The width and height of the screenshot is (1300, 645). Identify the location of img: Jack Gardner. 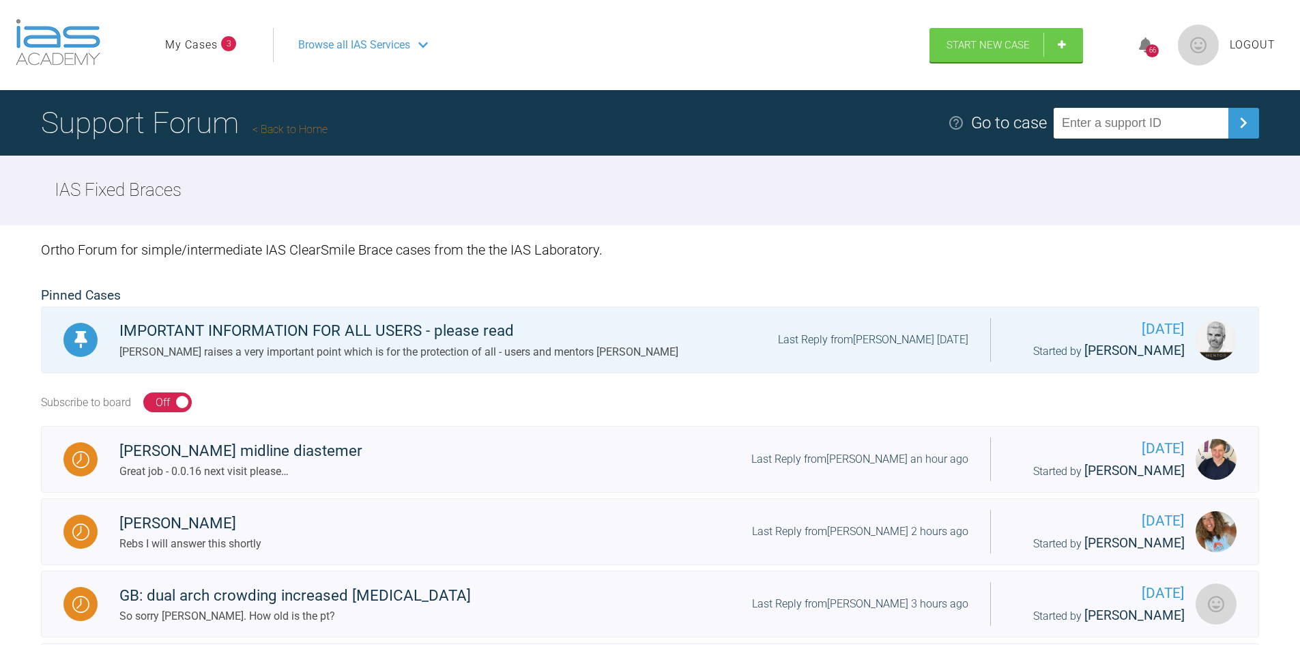
(1216, 459).